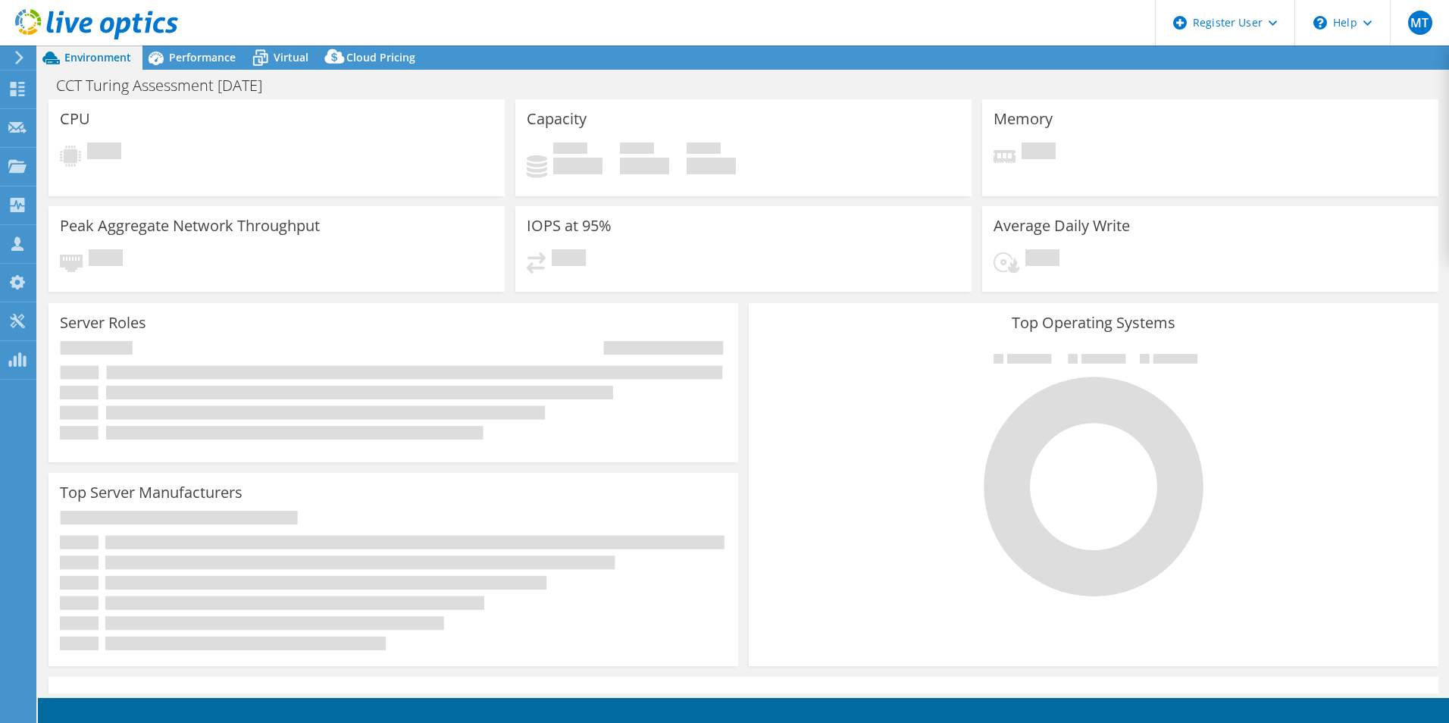  What do you see at coordinates (570, 150) in the screenshot?
I see `span: Used` at bounding box center [570, 150].